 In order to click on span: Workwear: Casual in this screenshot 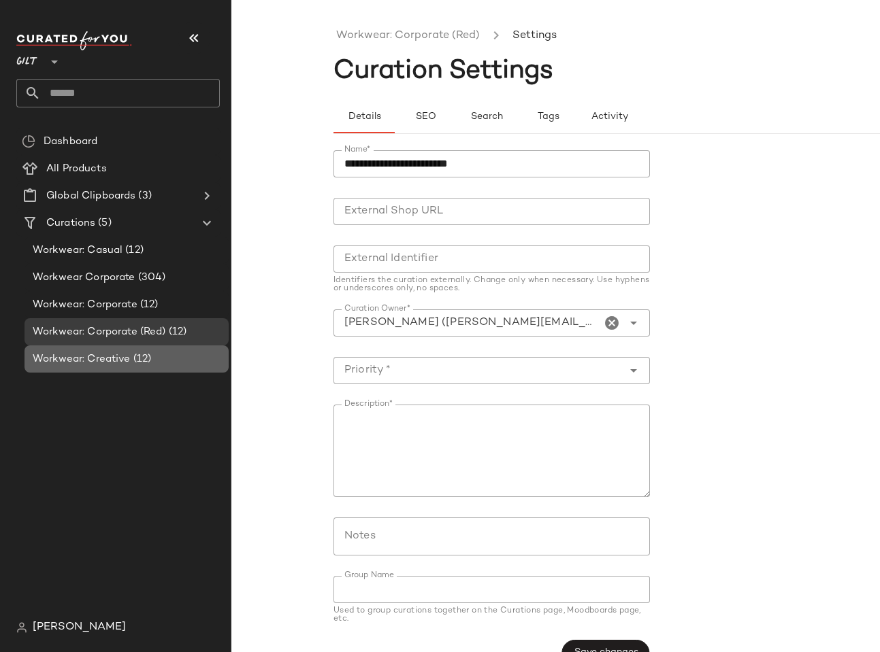, I will do `click(78, 250)`.